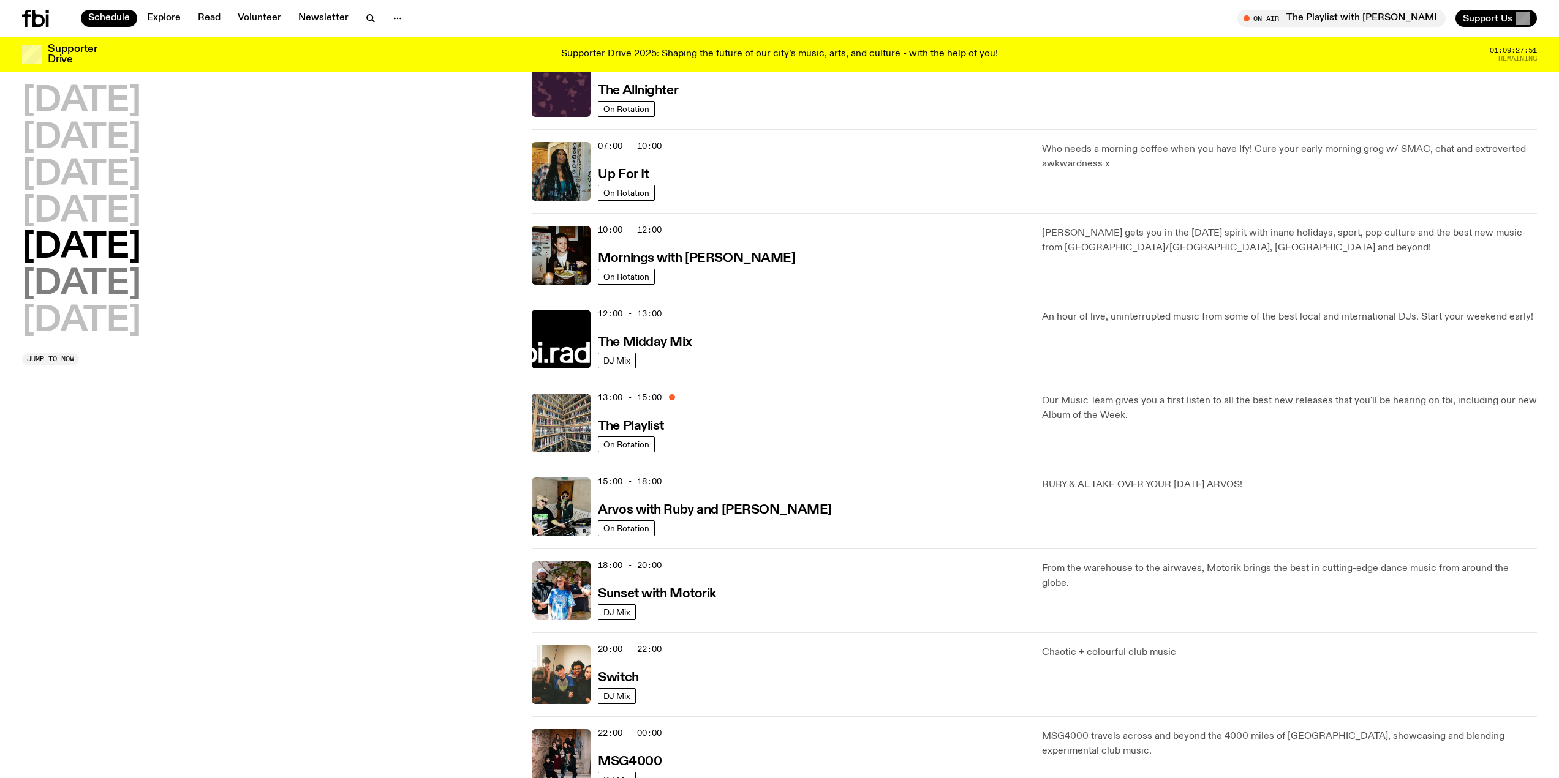 This screenshot has height=778, width=1559. I want to click on p: Our Music Team gives you a first listen to all the best new releases that you'll be hearing on fb..., so click(1289, 409).